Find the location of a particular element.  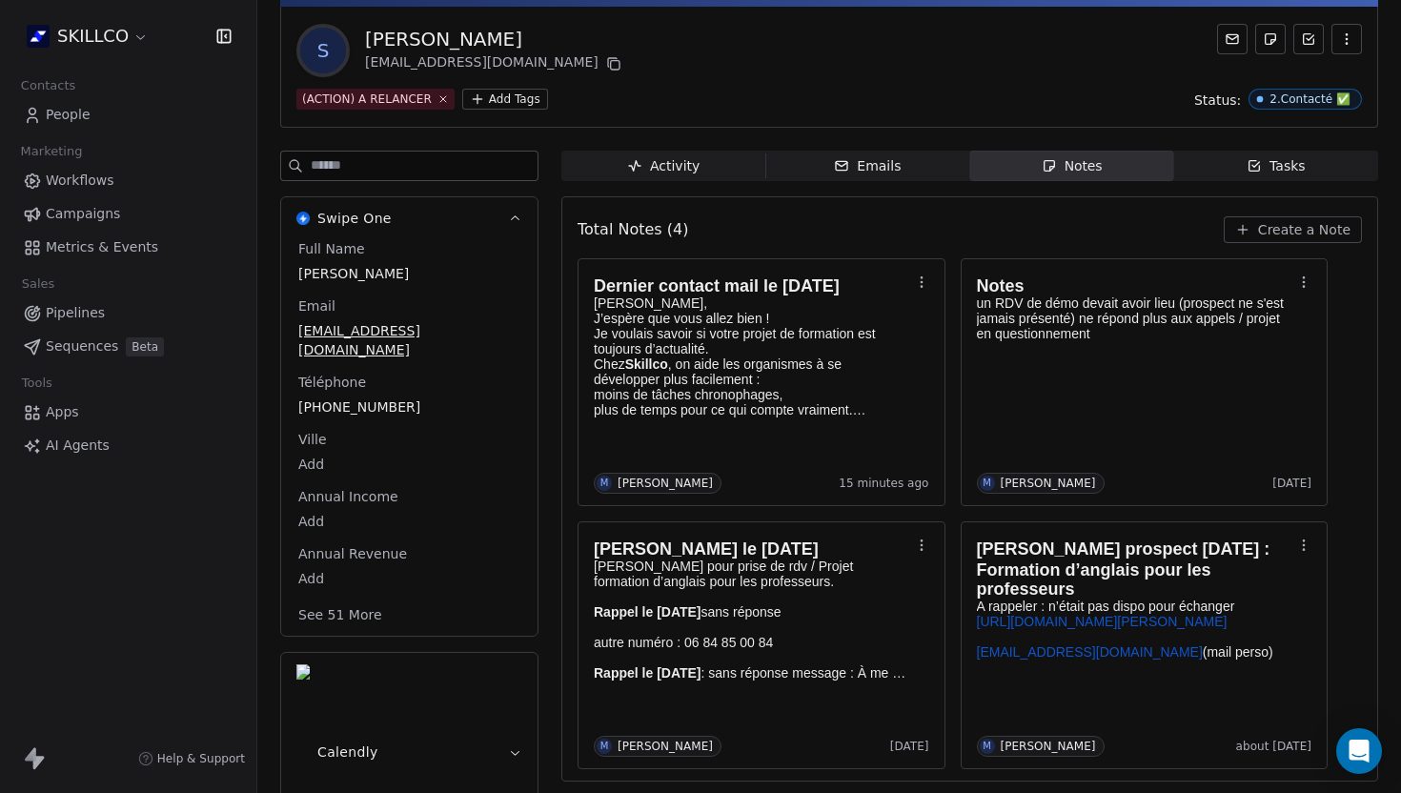

span: Sequences is located at coordinates (82, 346).